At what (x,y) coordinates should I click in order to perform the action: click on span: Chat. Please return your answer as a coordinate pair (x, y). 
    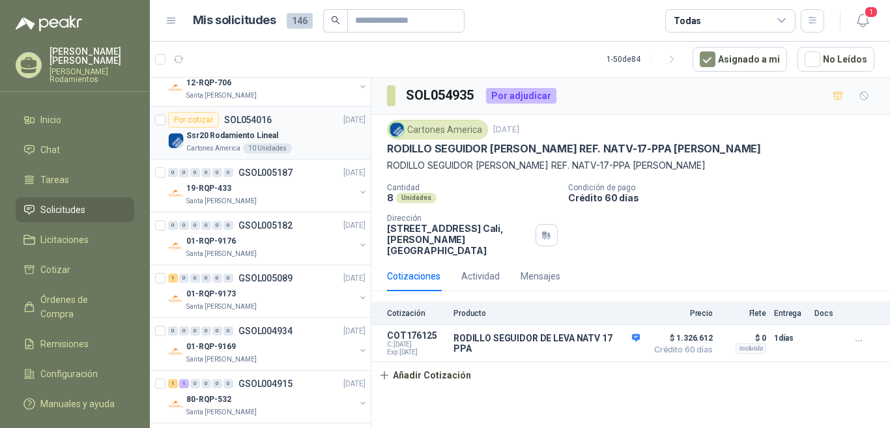
    Looking at the image, I should click on (50, 150).